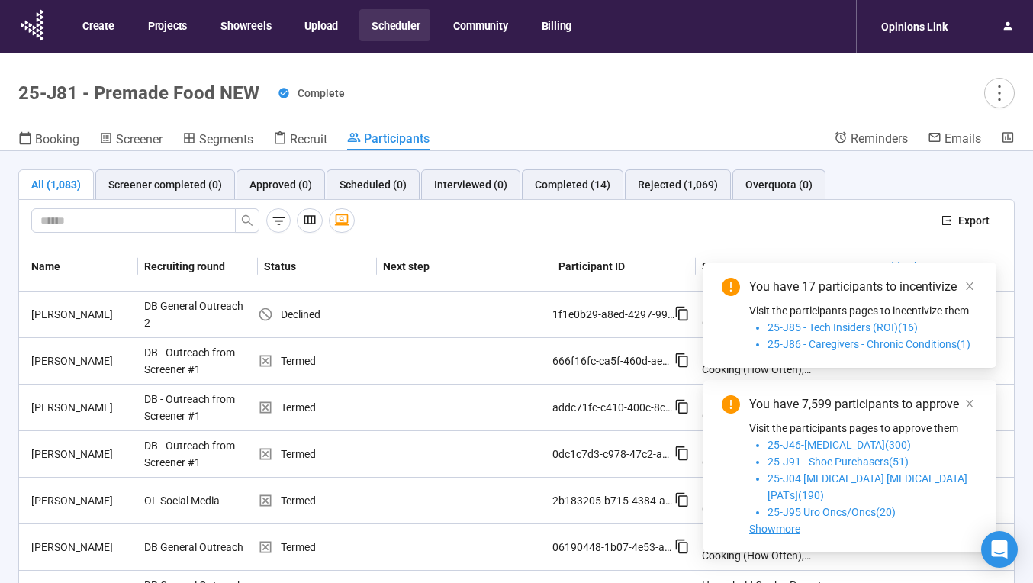 The image size is (1033, 583). I want to click on div: Opinions Link, so click(914, 27).